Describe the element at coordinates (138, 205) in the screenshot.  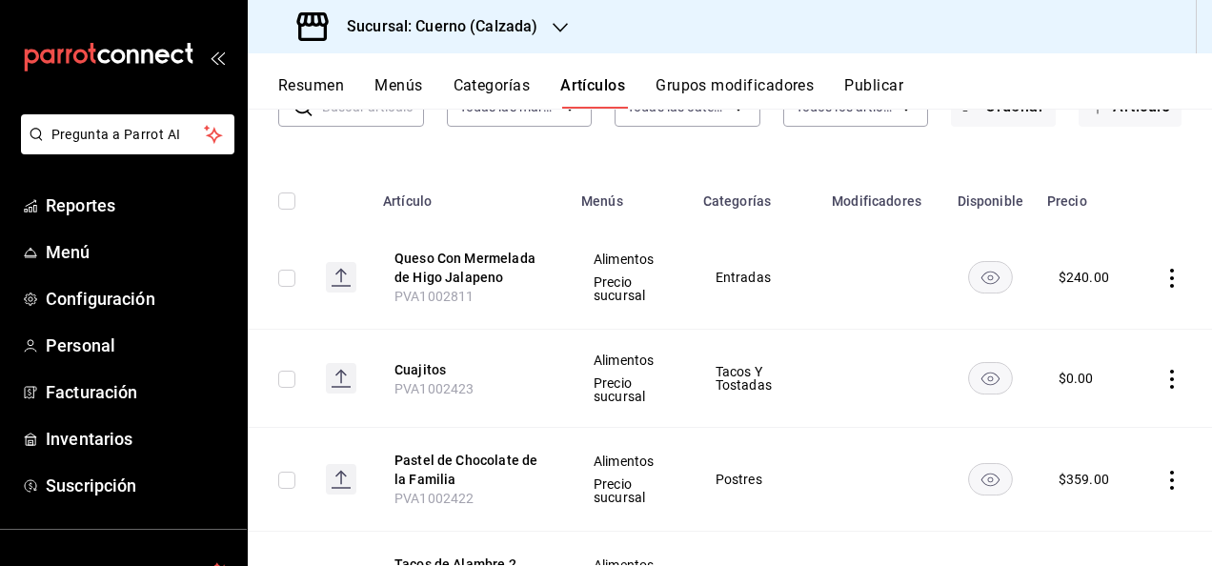
I see `span: Reportes` at that location.